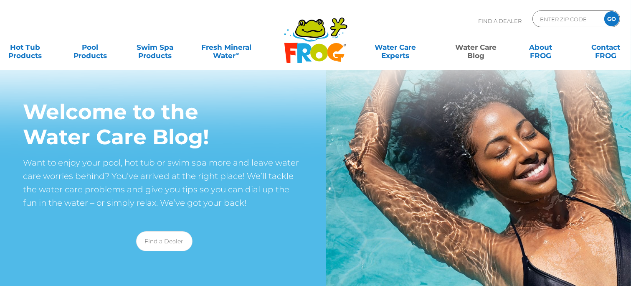 This screenshot has width=631, height=286. I want to click on p: Find A Dealer, so click(500, 21).